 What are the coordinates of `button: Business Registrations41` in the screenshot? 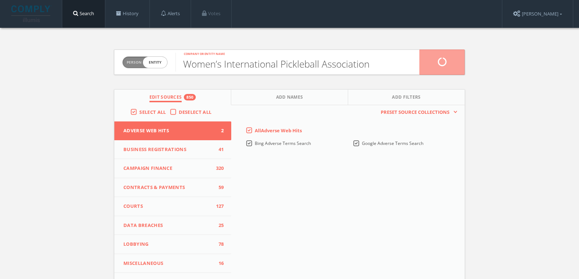 It's located at (173, 150).